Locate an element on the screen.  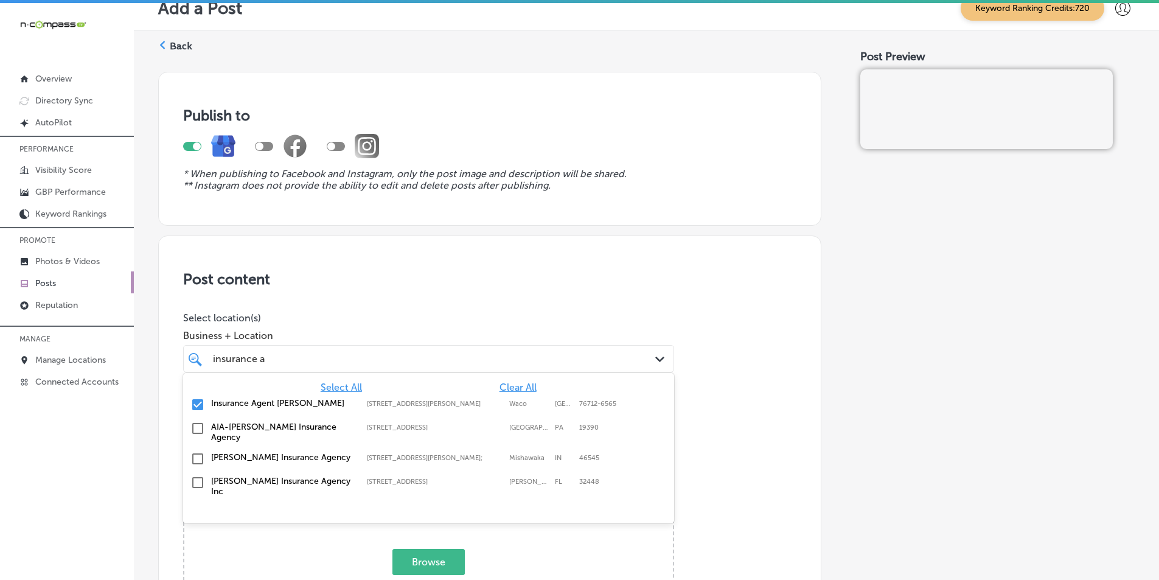
p: Posts is located at coordinates (46, 283).